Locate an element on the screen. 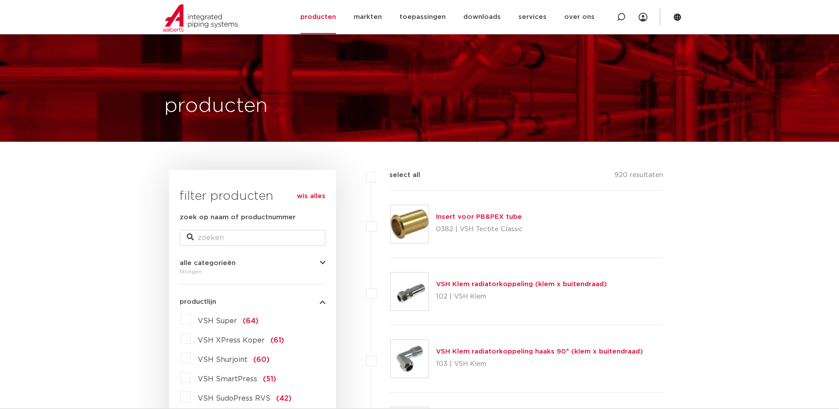  a: Insert voor PB&PEX tube is located at coordinates (479, 217).